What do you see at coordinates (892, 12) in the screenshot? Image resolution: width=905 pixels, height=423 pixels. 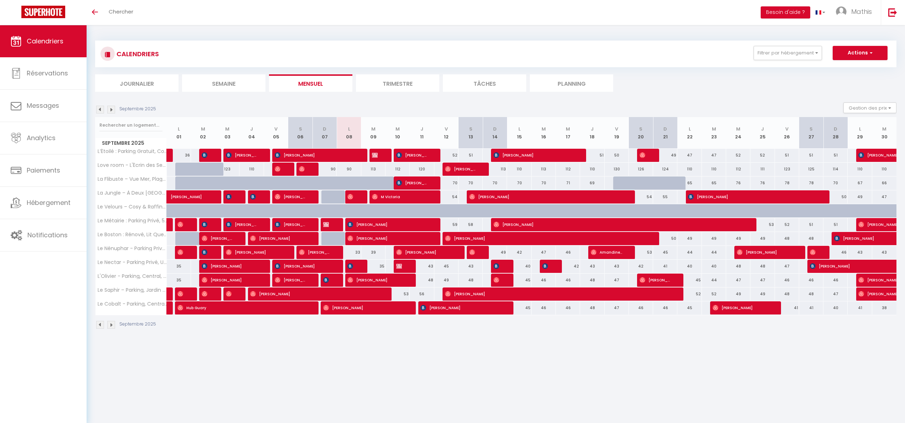 I see `img: logout` at bounding box center [892, 12].